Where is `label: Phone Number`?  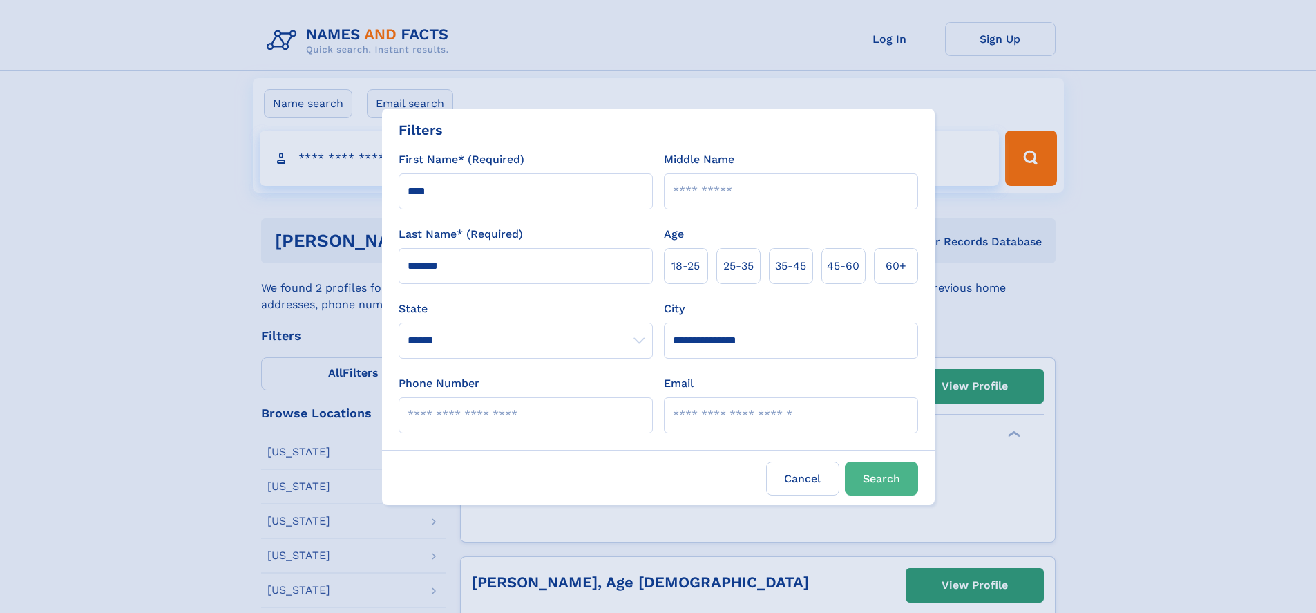
label: Phone Number is located at coordinates (439, 383).